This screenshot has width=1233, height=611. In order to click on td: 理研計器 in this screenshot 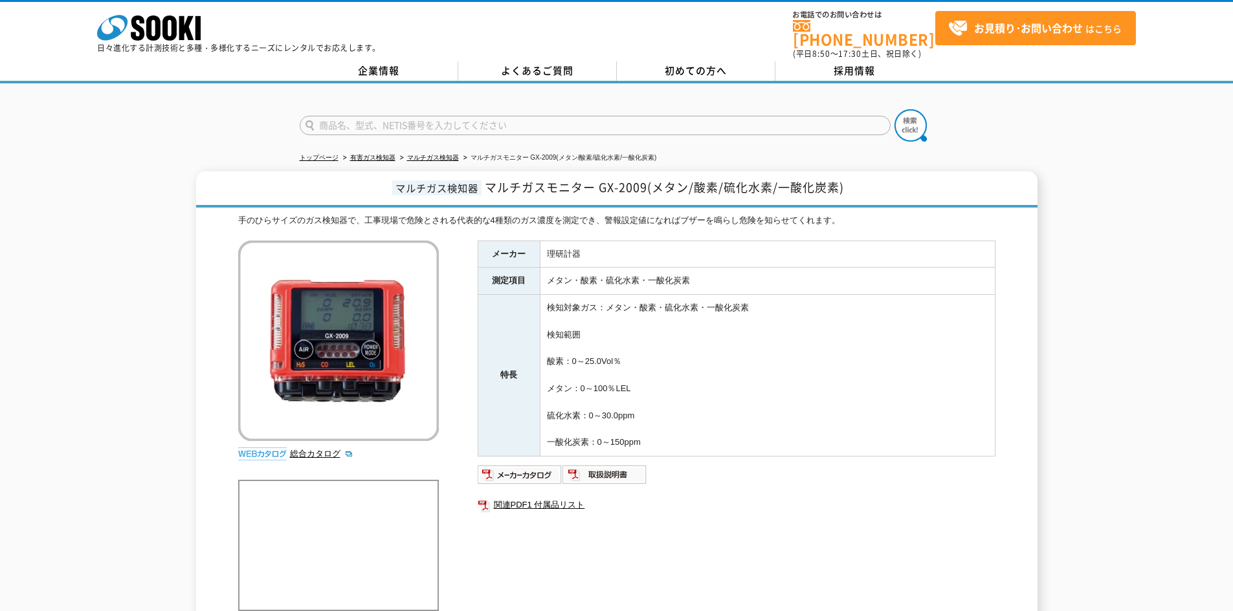, I will do `click(767, 254)`.